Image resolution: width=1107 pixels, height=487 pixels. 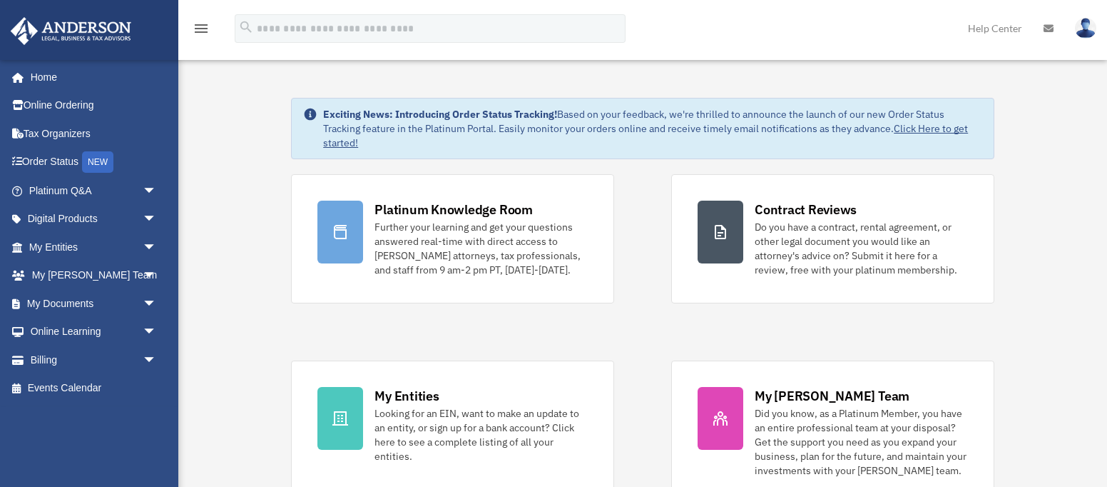 I want to click on img: User Pic, so click(x=1086, y=28).